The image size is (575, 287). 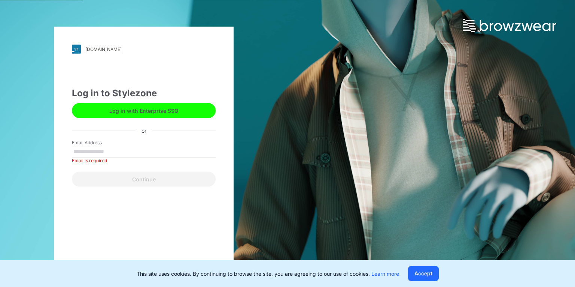 What do you see at coordinates (144, 130) in the screenshot?
I see `div: or` at bounding box center [144, 130].